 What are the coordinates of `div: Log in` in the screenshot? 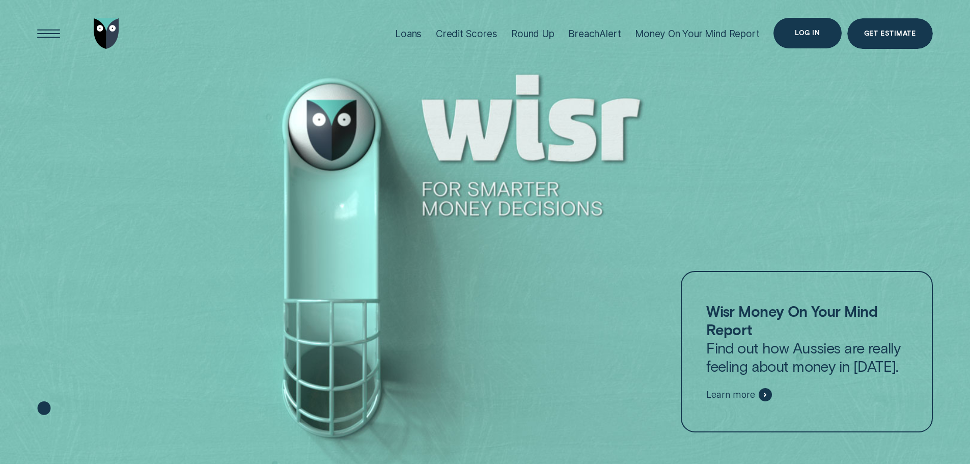 It's located at (807, 33).